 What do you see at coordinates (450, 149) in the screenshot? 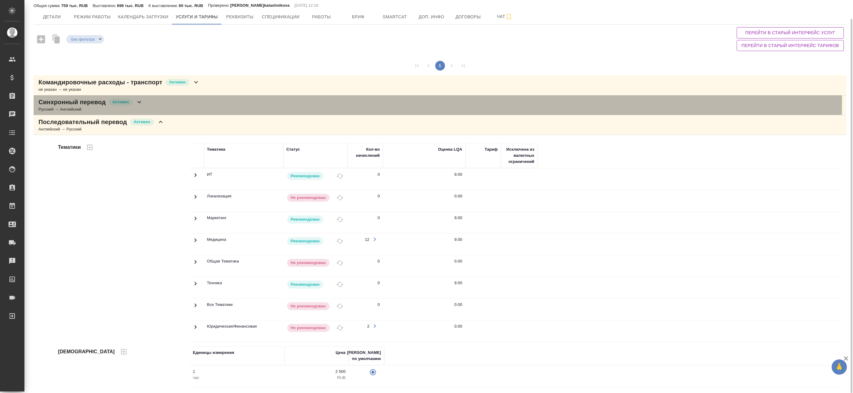
I see `div: Оценка LQA` at bounding box center [450, 149].